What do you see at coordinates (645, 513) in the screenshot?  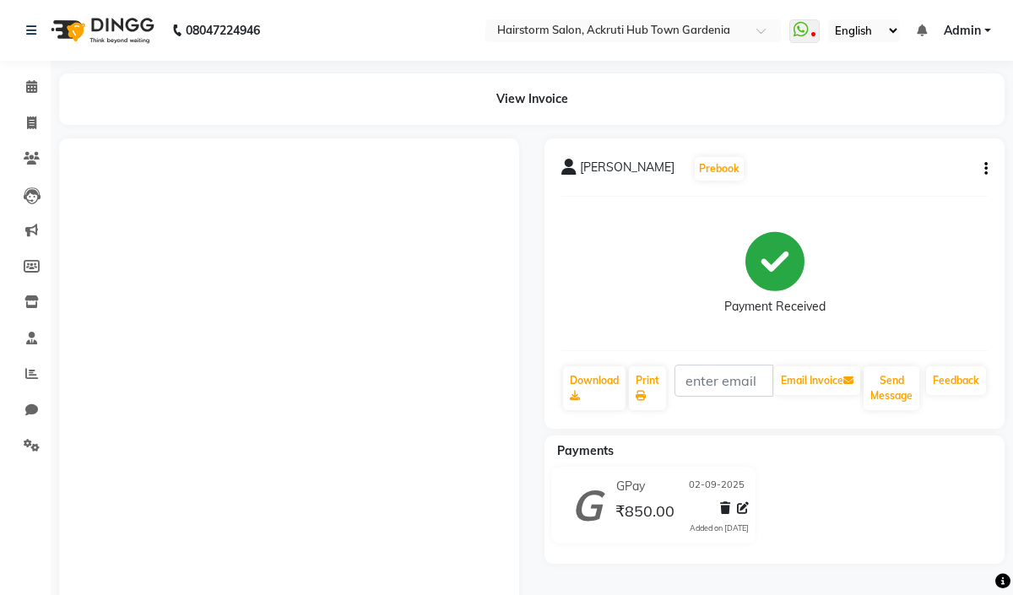 I see `span: ₹850.00` at bounding box center [645, 513].